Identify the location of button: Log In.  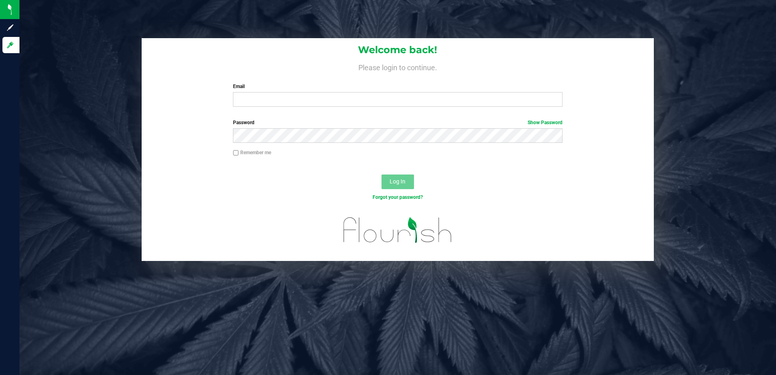
(398, 182).